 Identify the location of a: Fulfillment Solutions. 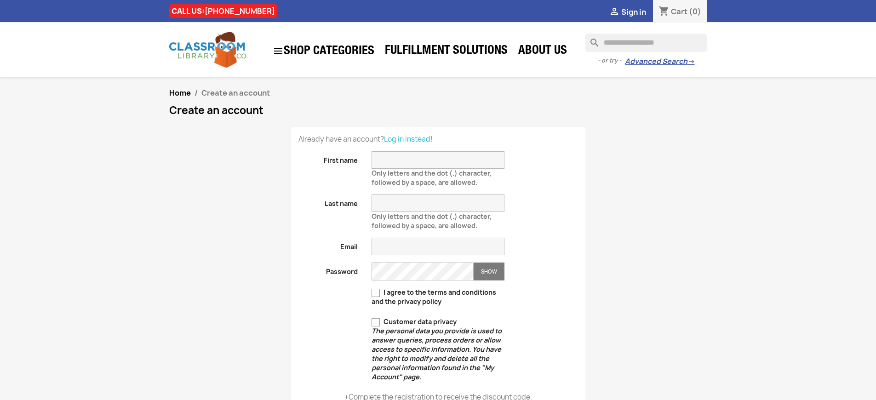
(446, 52).